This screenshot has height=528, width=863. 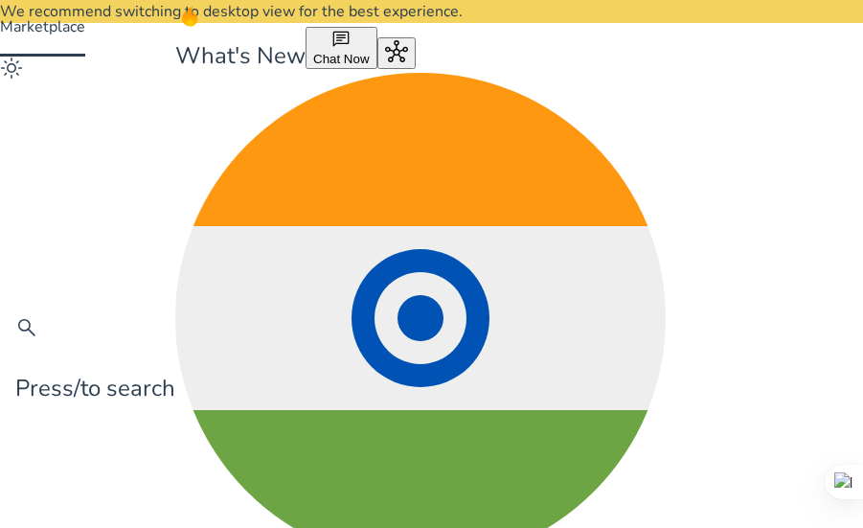 I want to click on span: Chat Now, so click(x=341, y=58).